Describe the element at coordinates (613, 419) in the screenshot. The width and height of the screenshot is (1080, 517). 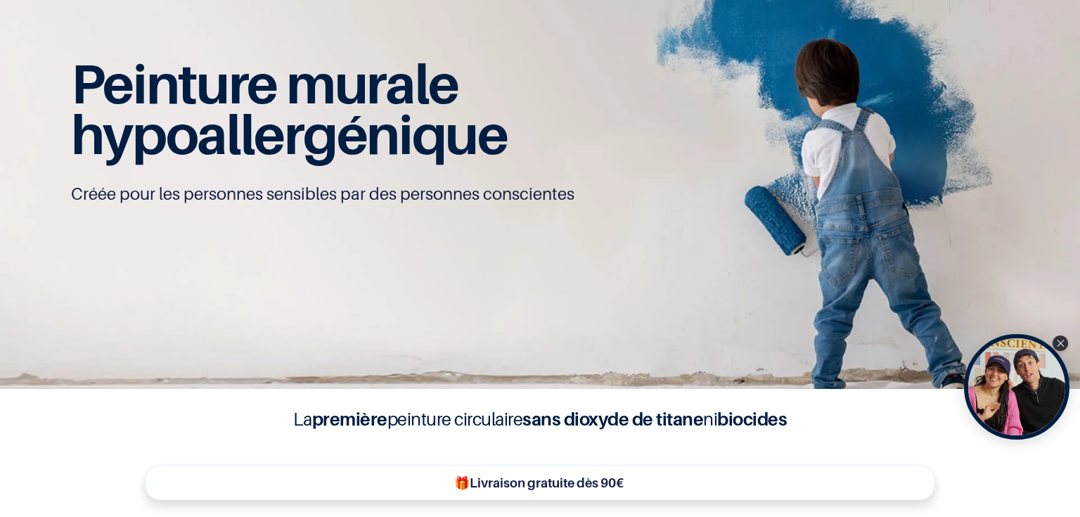
I see `b: sans dioxyde de titane` at that location.